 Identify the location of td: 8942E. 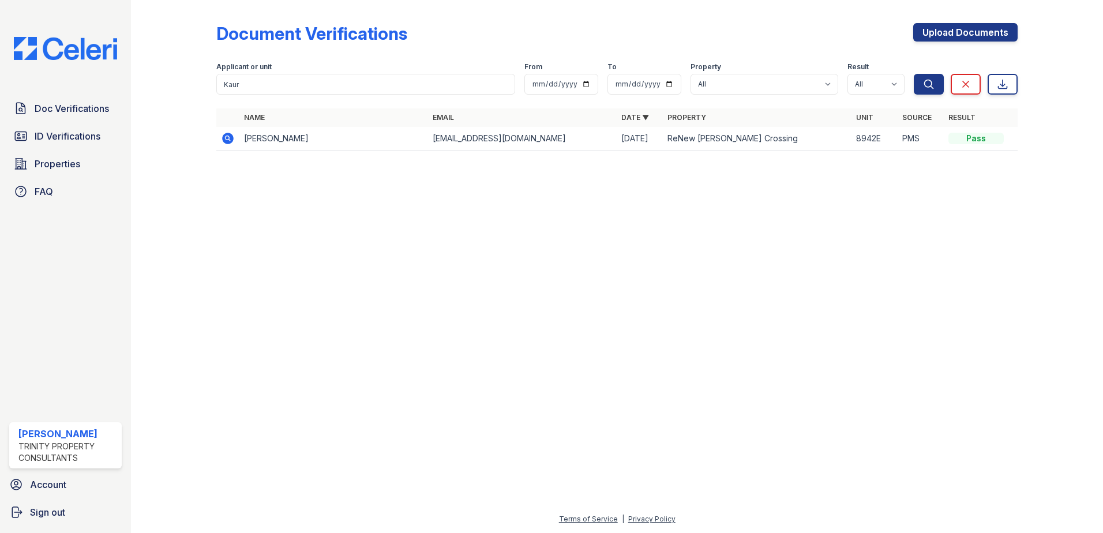
(874, 138).